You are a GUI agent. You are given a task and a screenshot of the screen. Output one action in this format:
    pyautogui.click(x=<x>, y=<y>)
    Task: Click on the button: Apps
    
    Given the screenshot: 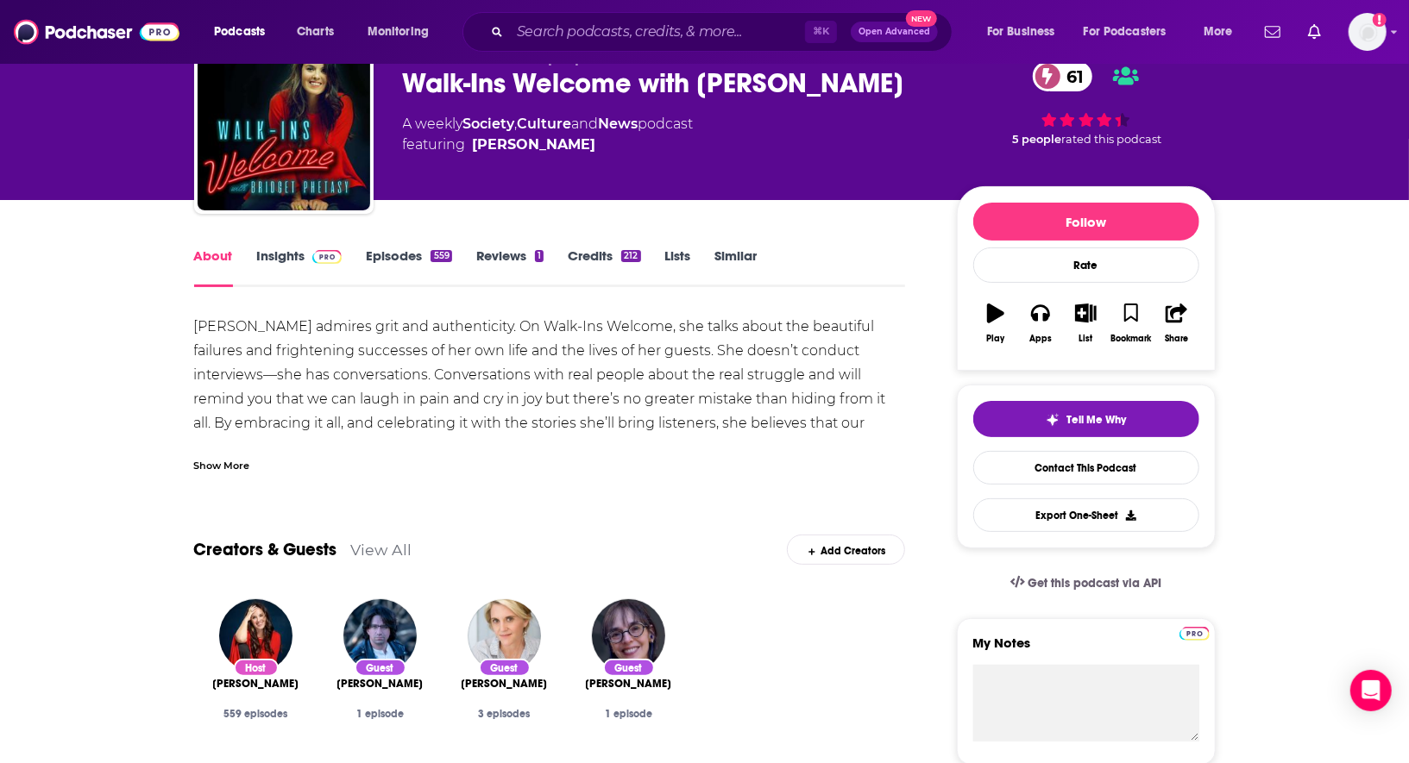 What is the action you would take?
    pyautogui.click(x=1040, y=323)
    